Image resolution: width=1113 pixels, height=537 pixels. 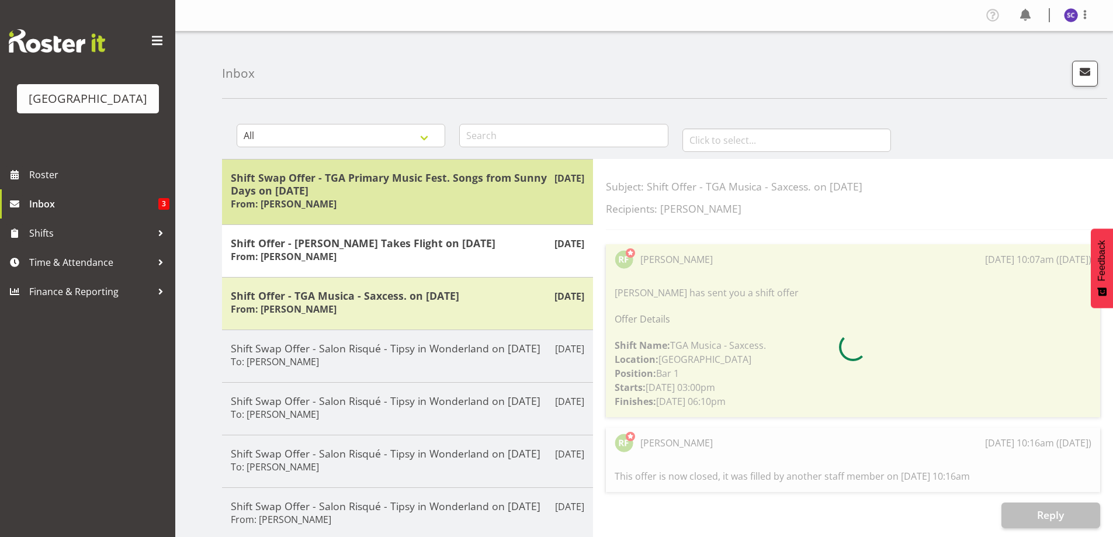 What do you see at coordinates (1070, 15) in the screenshot?
I see `img: skye-colonna9939.jpg` at bounding box center [1070, 15].